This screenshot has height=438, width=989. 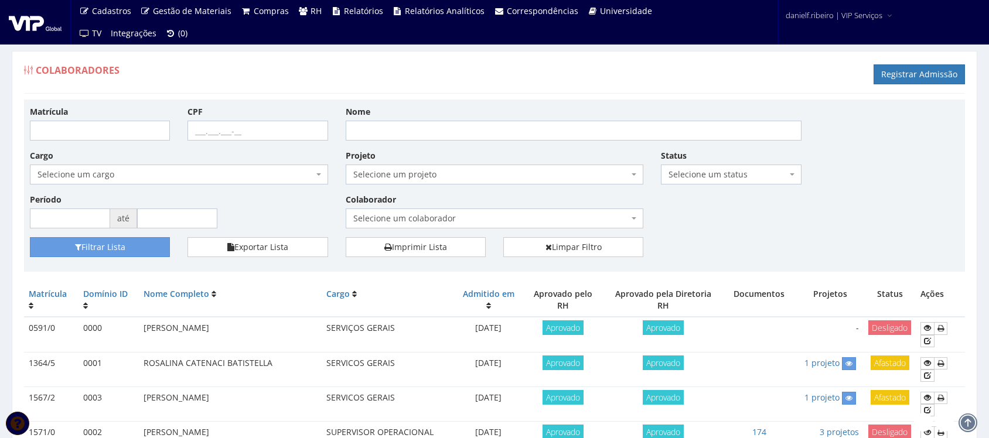 I want to click on a: Domínio ID, so click(x=105, y=294).